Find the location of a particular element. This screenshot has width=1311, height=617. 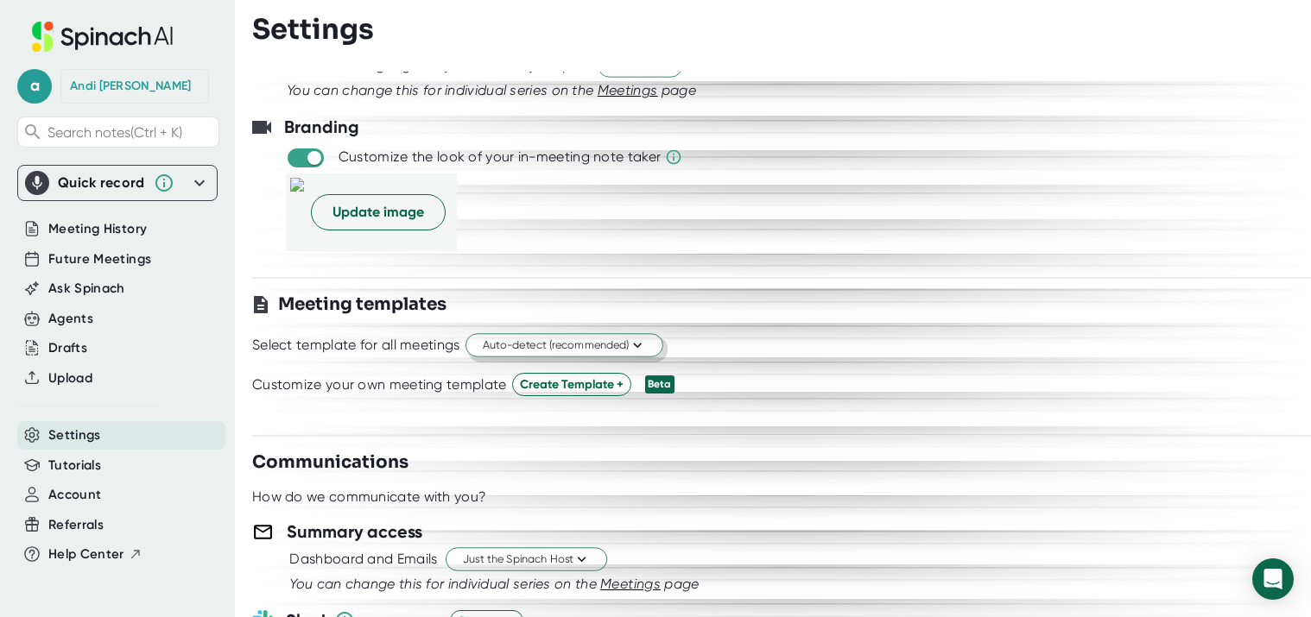

span: Update image is located at coordinates (378, 212).